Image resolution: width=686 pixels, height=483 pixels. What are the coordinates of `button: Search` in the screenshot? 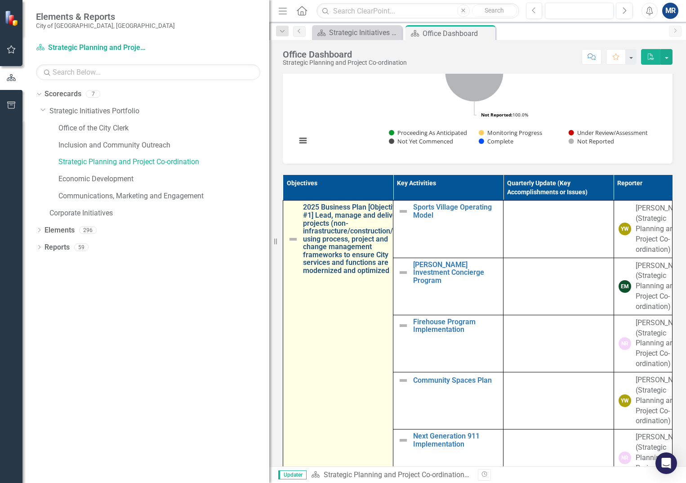 It's located at (494, 11).